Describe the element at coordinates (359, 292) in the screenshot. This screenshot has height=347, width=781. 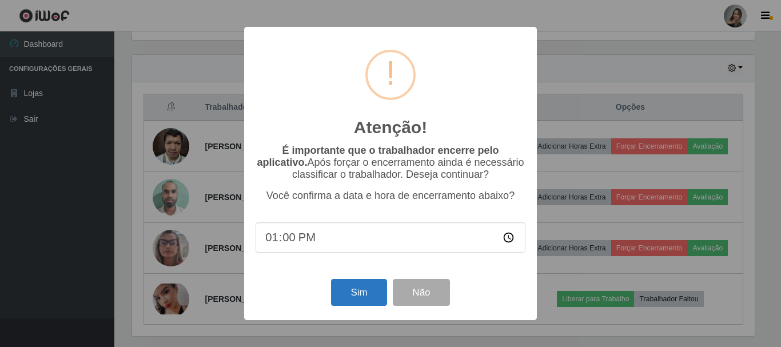
I see `button: Sim` at that location.